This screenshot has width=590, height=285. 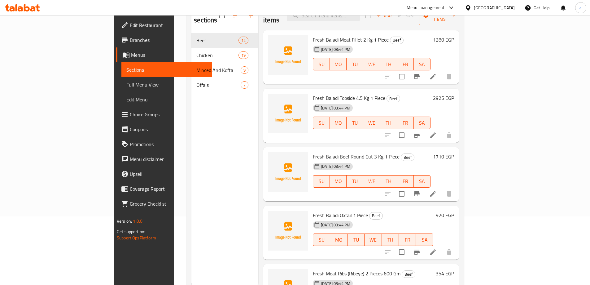 I want to click on a: Upsell, so click(x=164, y=174).